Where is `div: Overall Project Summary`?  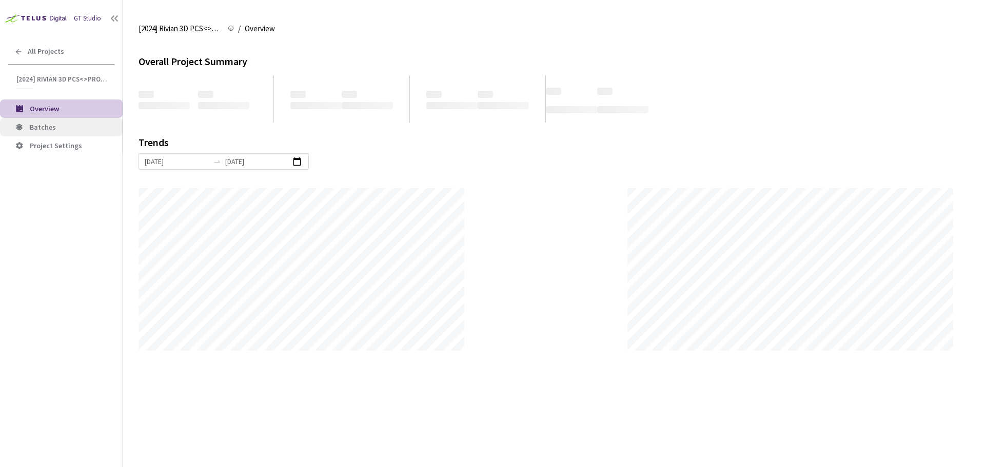 div: Overall Project Summary is located at coordinates (554, 61).